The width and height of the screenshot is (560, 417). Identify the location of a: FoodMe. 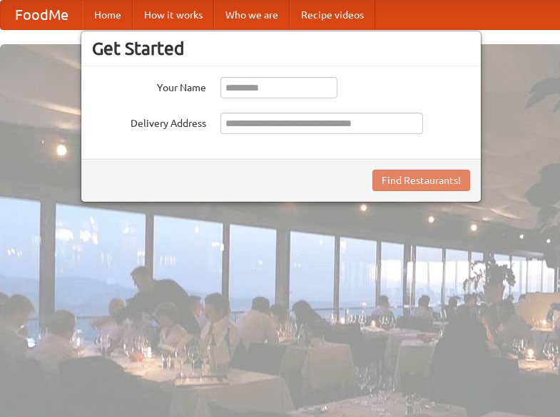
(41, 15).